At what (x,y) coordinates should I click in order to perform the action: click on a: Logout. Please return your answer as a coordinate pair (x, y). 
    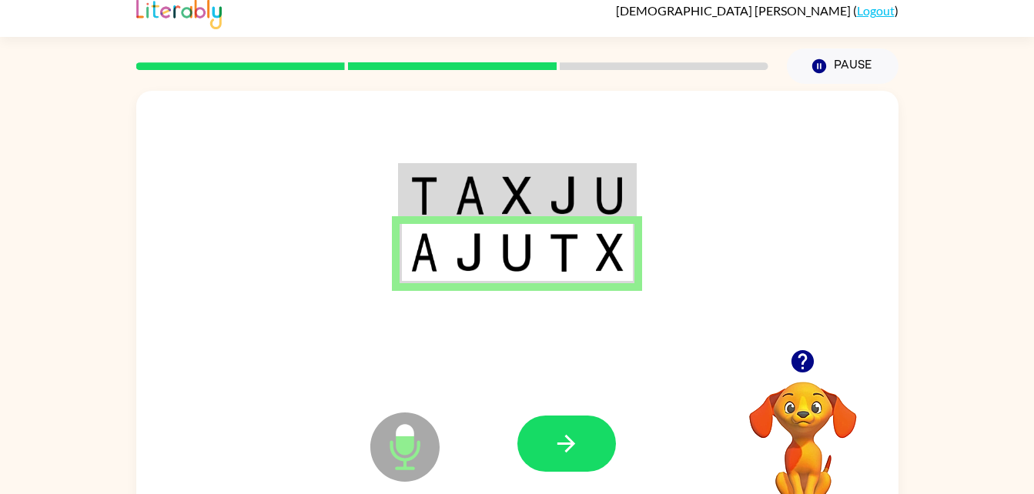
    Looking at the image, I should click on (875, 10).